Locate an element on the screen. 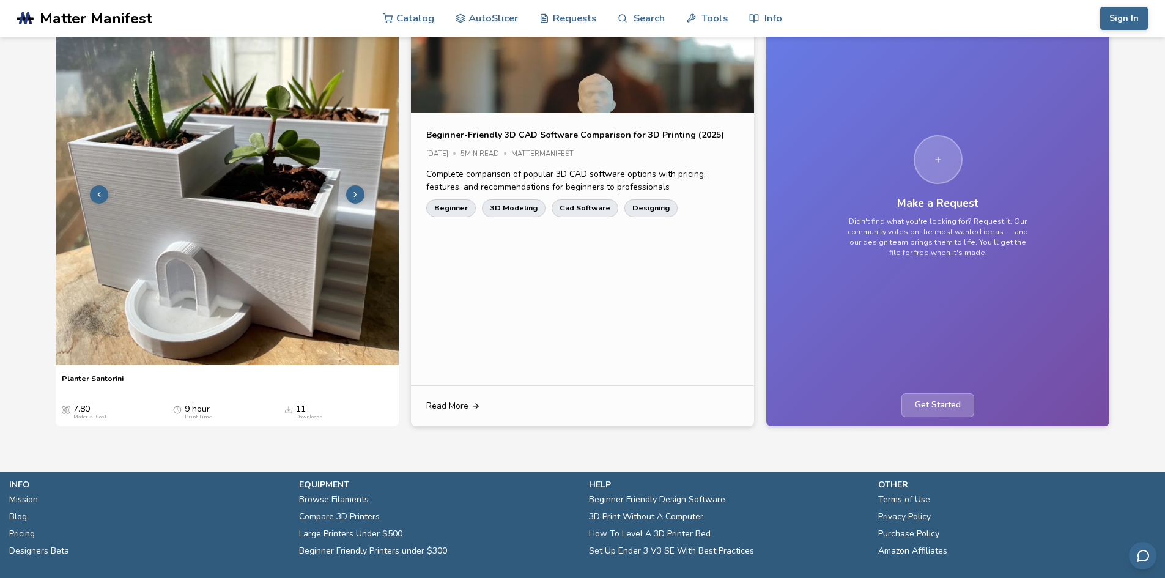 This screenshot has height=578, width=1165. a: 3D Print Without A Computer is located at coordinates (646, 517).